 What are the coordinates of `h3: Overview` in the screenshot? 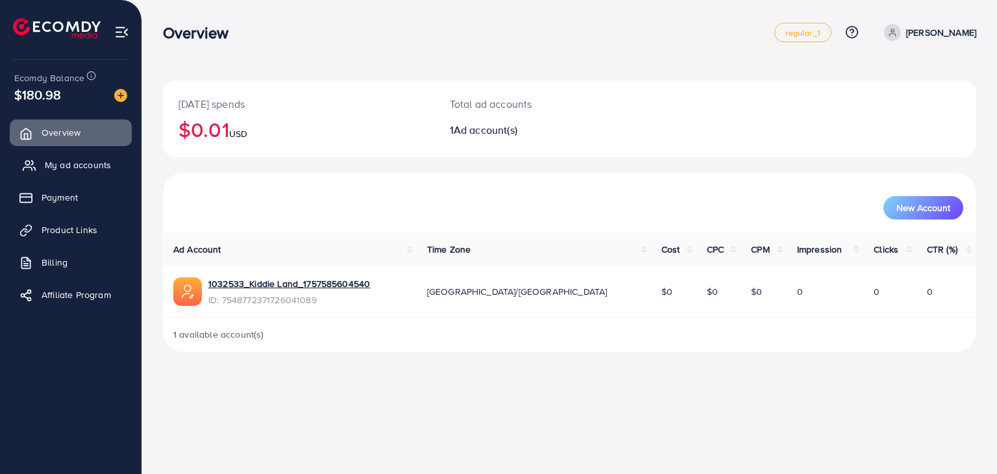 It's located at (201, 32).